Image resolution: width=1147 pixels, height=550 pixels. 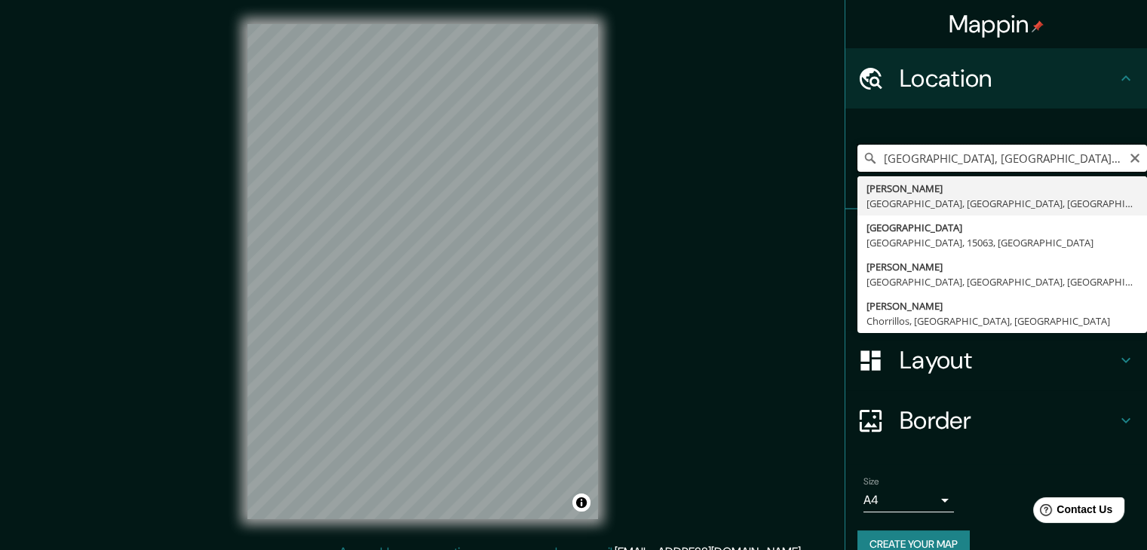 I want to click on h4: Mappin, so click(x=996, y=24).